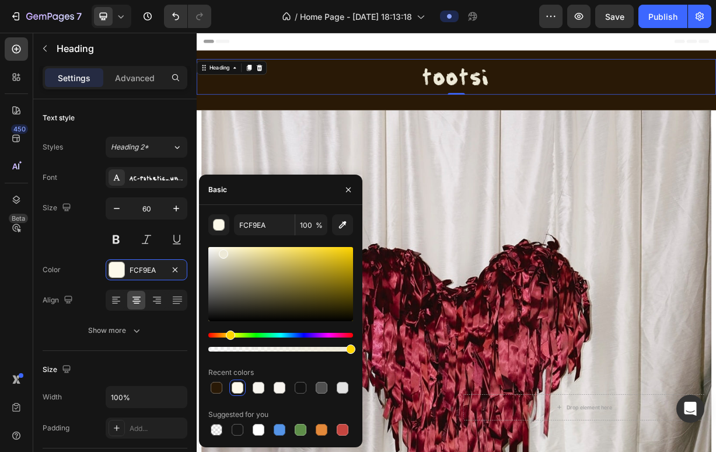  What do you see at coordinates (59, 300) in the screenshot?
I see `div: Align` at bounding box center [59, 300].